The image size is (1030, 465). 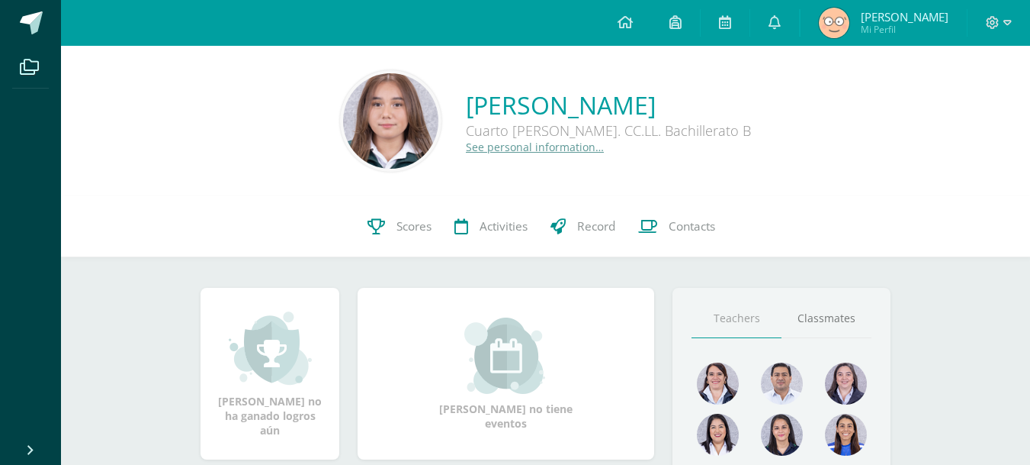 What do you see at coordinates (583, 227) in the screenshot?
I see `a: Record` at bounding box center [583, 227].